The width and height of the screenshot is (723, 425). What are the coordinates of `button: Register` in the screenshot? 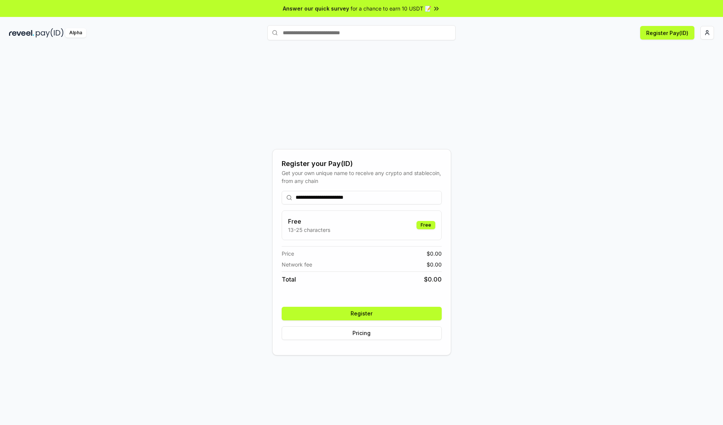 It's located at (362, 314).